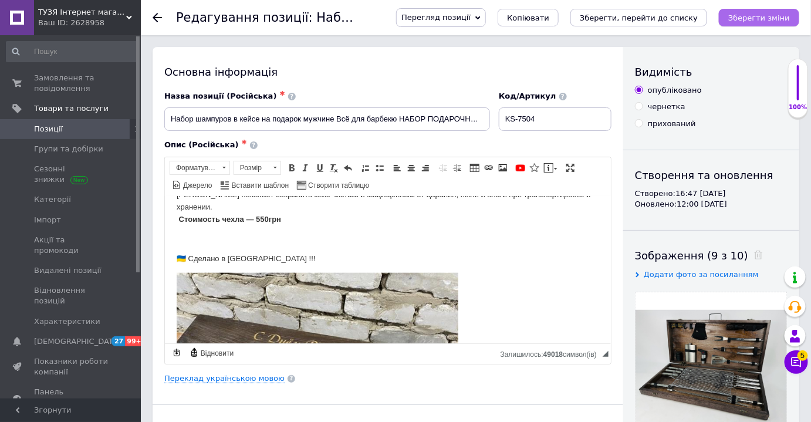 The height and width of the screenshot is (422, 811). I want to click on div: опубліковано, so click(675, 90).